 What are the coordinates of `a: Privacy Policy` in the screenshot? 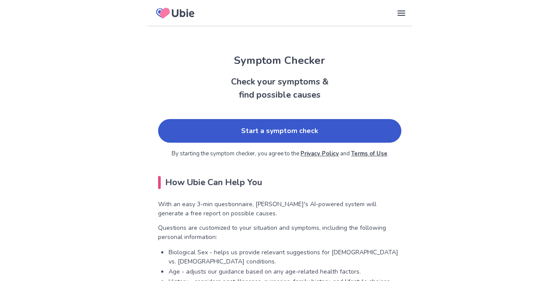 It's located at (320, 153).